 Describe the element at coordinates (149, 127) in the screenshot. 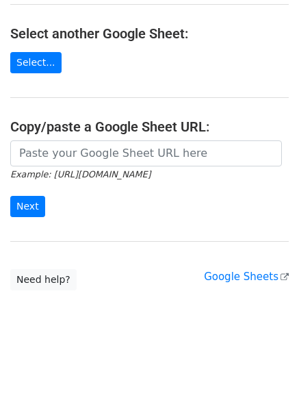

I see `h4: Copy/paste a Google Sheet URL:` at that location.